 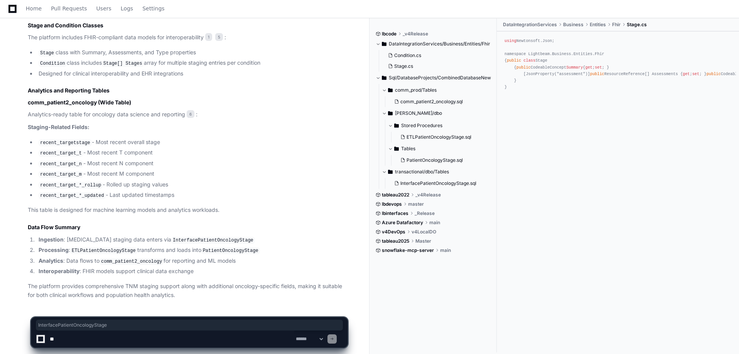 I want to click on span: PatientOncologyStage.sql, so click(x=435, y=160).